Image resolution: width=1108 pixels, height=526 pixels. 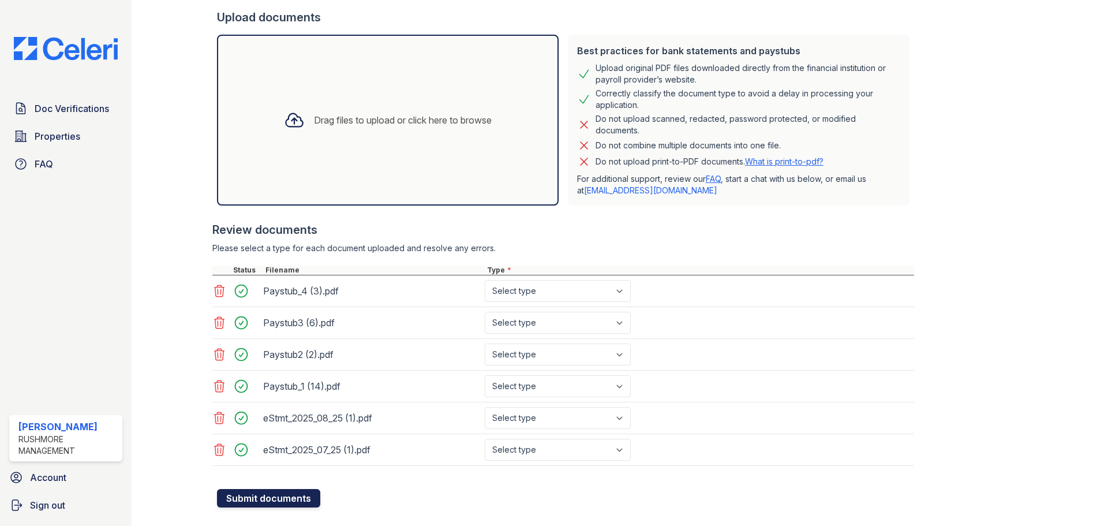 What do you see at coordinates (784, 161) in the screenshot?
I see `a: What is print-to-pdf?` at bounding box center [784, 161].